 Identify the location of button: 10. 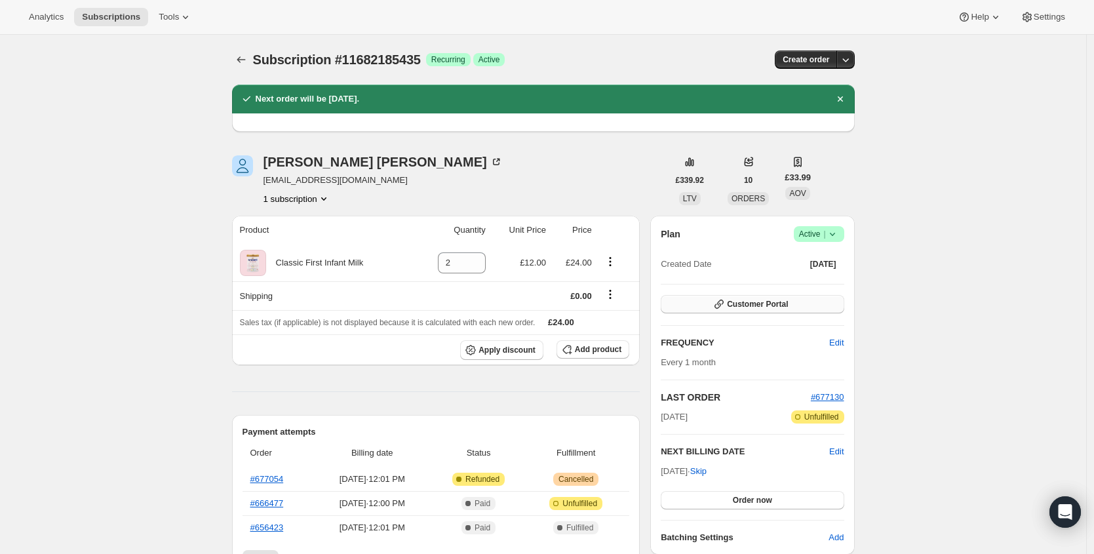
(748, 180).